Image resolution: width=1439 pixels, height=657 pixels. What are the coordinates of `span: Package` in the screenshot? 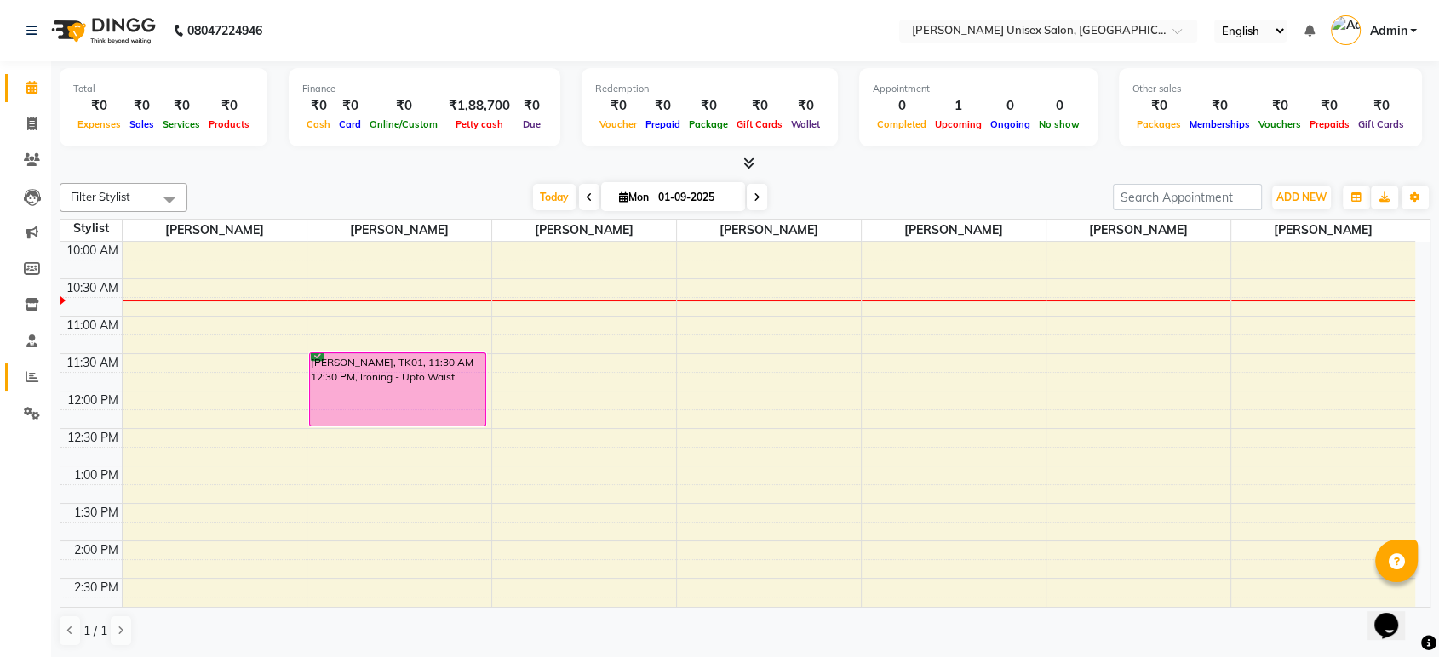 It's located at (708, 124).